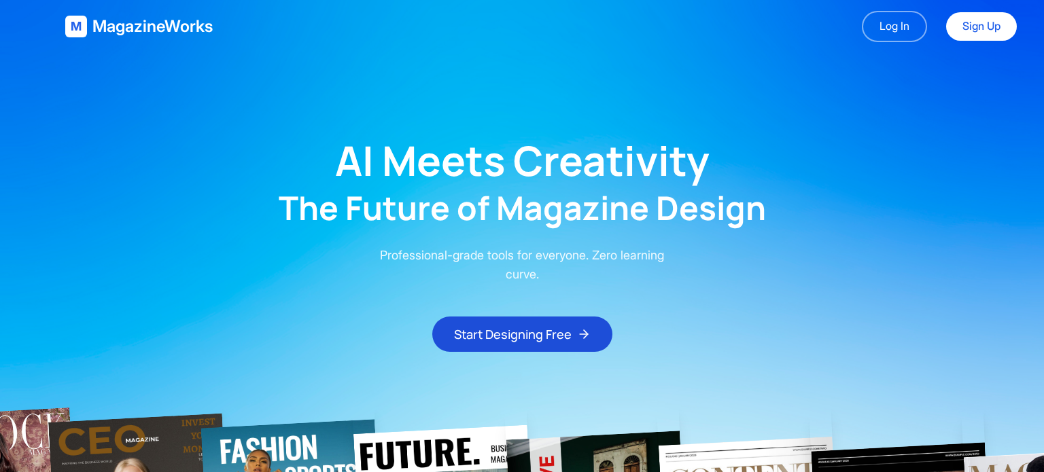  Describe the element at coordinates (522, 160) in the screenshot. I see `h1: AI Meets Creativity` at that location.